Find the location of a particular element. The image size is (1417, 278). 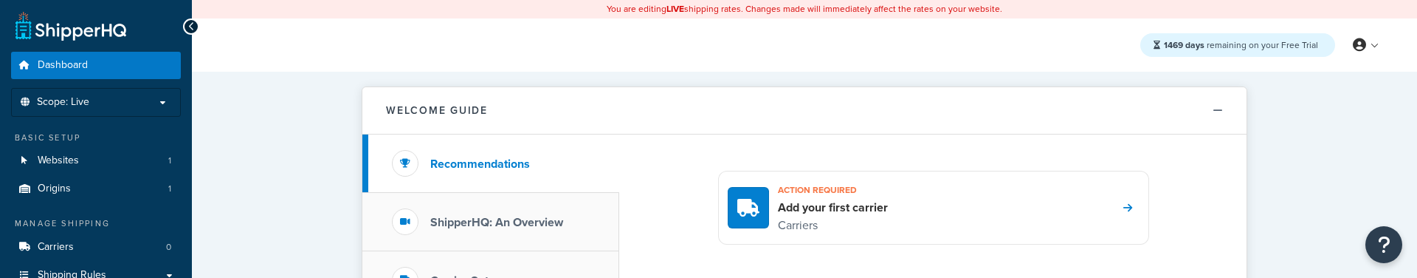

strong: 1469 days is located at coordinates (1184, 45).